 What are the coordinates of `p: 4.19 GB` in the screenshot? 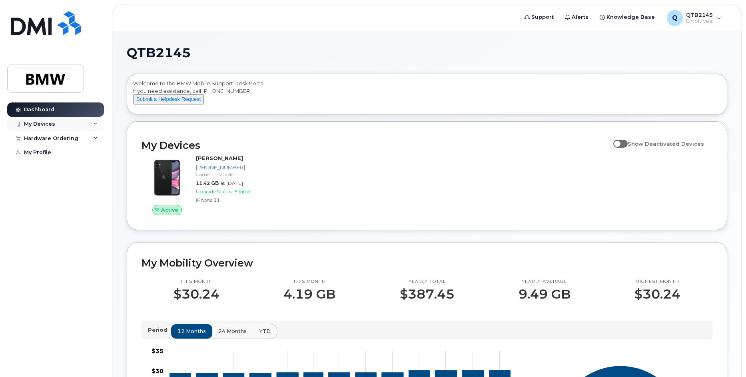 It's located at (310, 294).